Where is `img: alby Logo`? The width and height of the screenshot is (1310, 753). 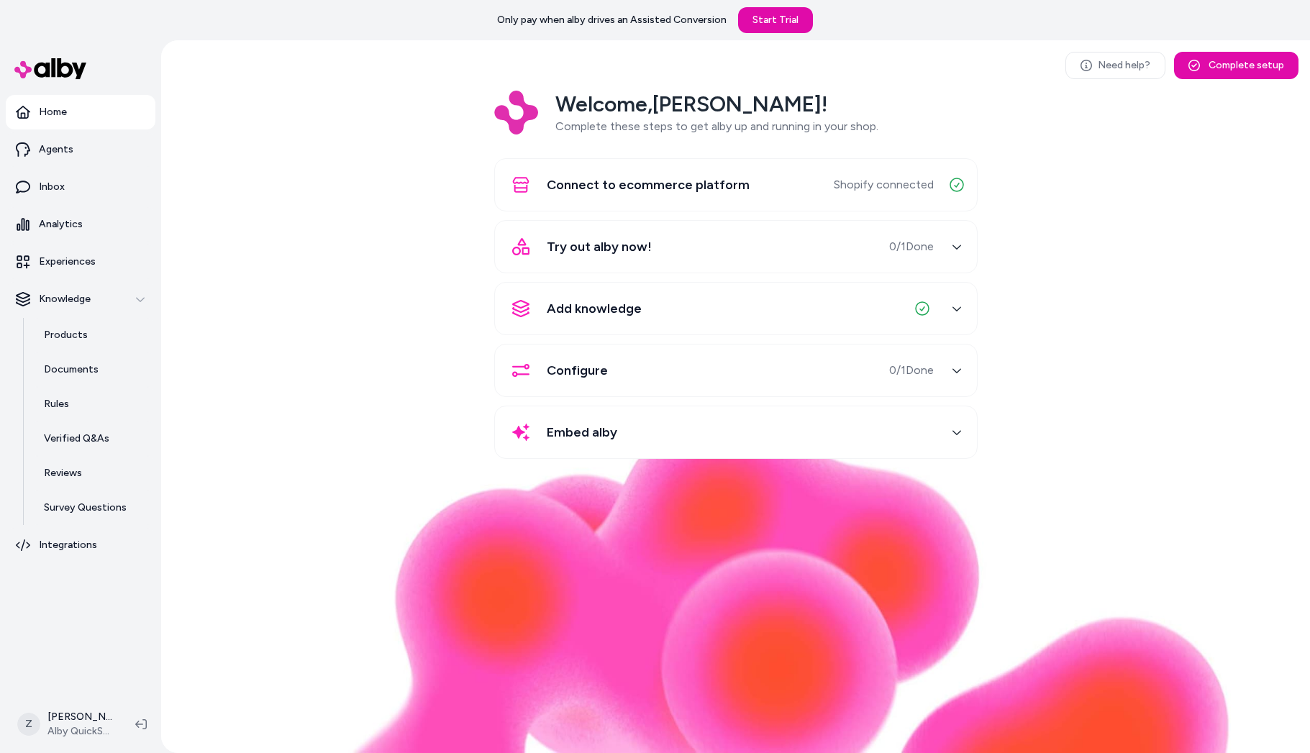 img: alby Logo is located at coordinates (50, 68).